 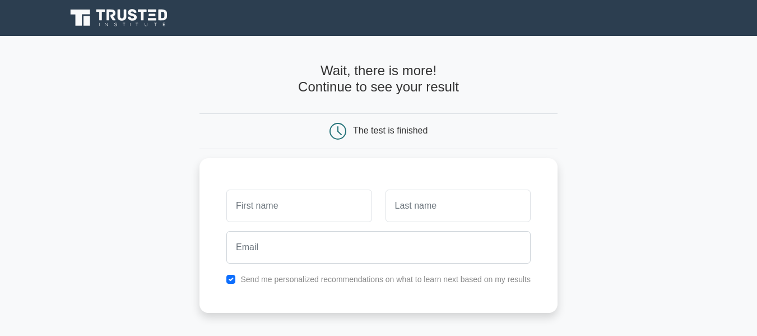 I want to click on input: First name, so click(x=299, y=206).